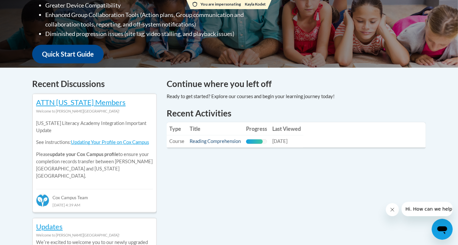  Describe the element at coordinates (256, 129) in the screenshot. I see `th: Progress` at that location.